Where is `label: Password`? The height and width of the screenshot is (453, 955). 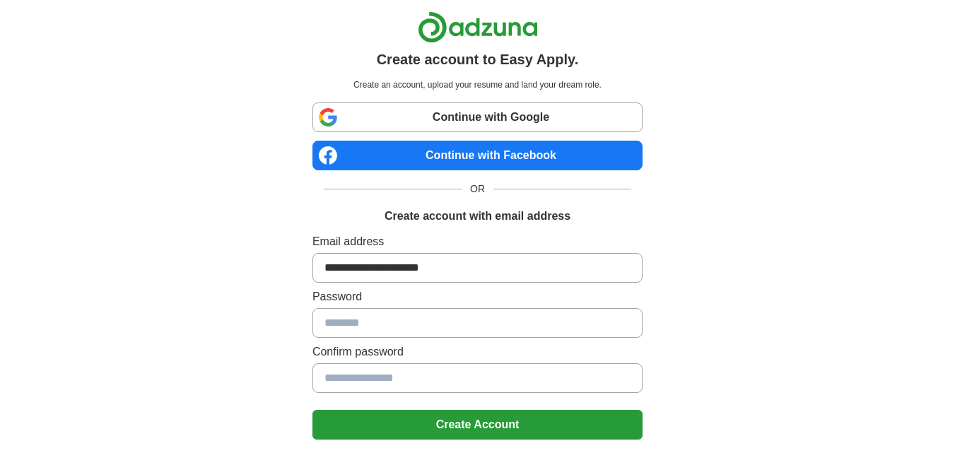 label: Password is located at coordinates (477, 297).